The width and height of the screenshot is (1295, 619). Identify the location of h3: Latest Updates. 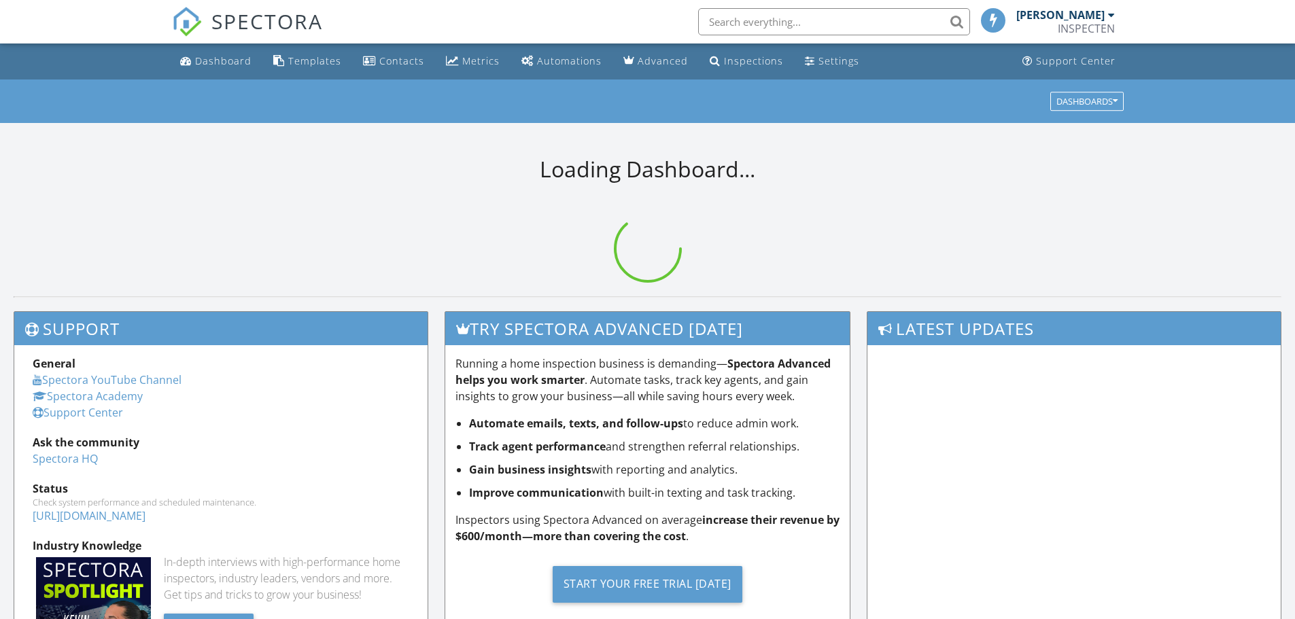
(1074, 328).